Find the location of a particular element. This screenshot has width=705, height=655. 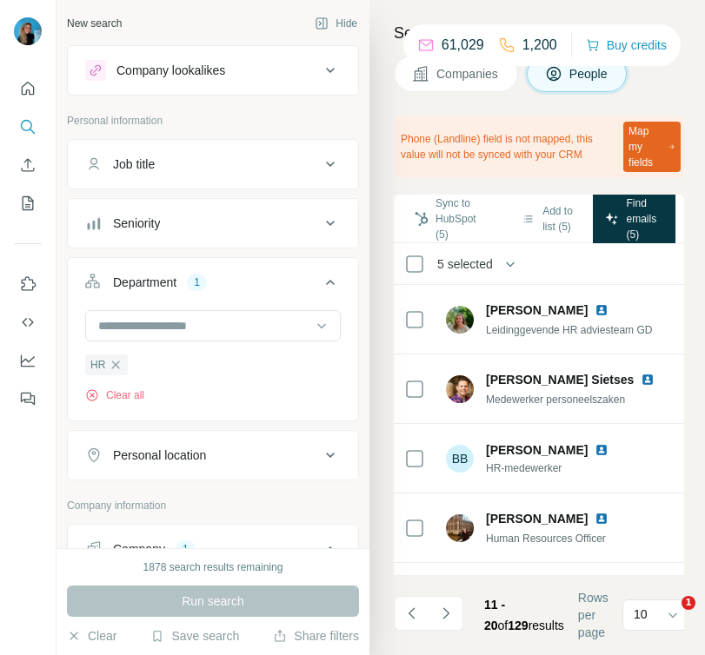

button: Buy credits is located at coordinates (626, 45).